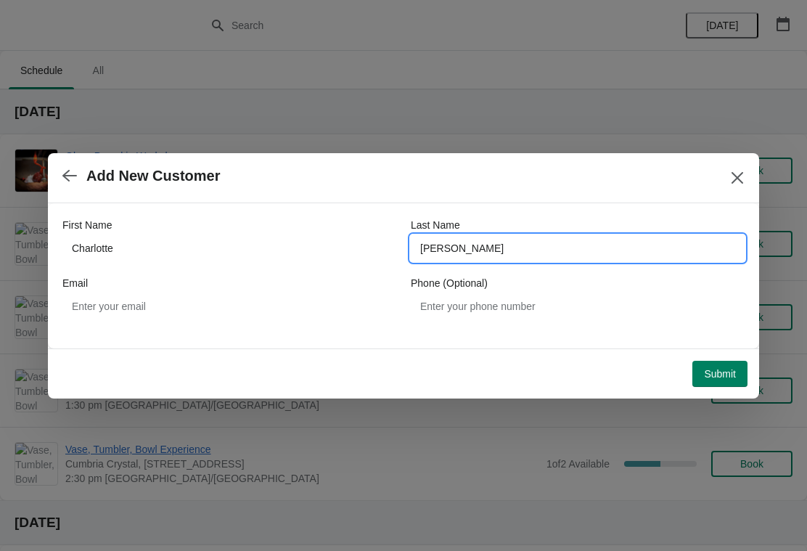  Describe the element at coordinates (578, 248) in the screenshot. I see `input: Smith` at that location.